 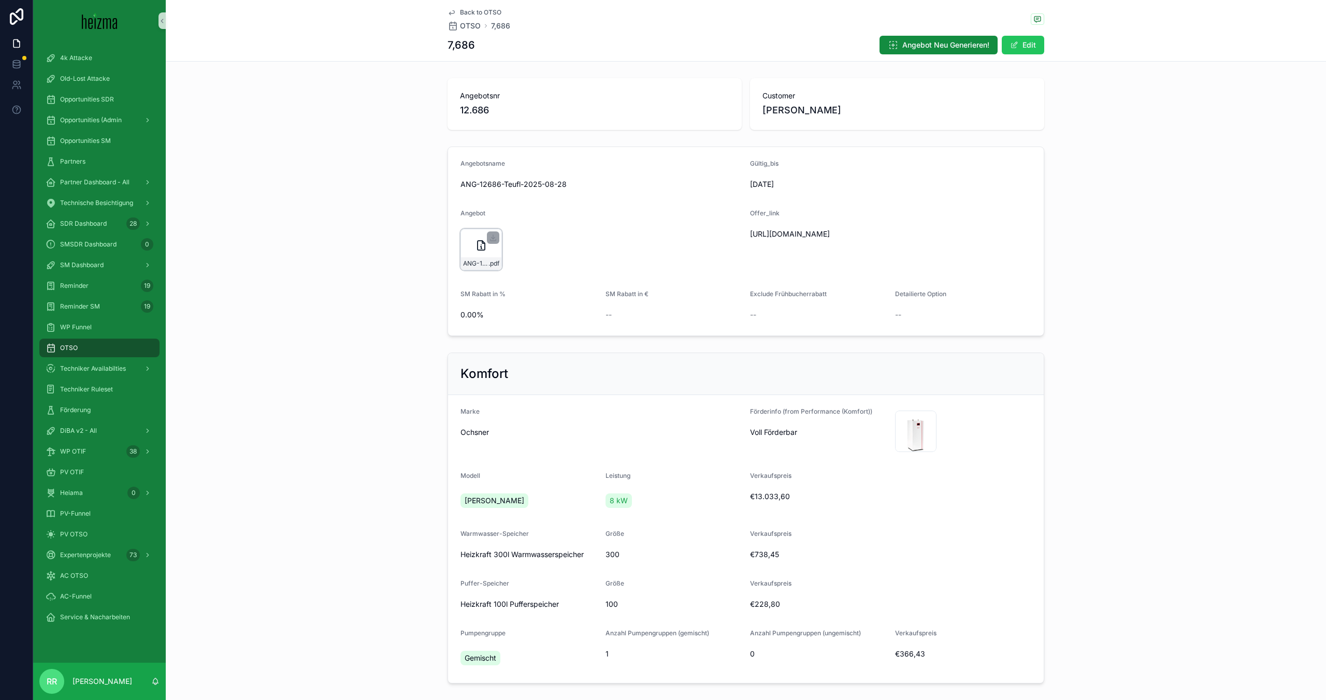 I want to click on span: SM Rabatt in %, so click(x=483, y=294).